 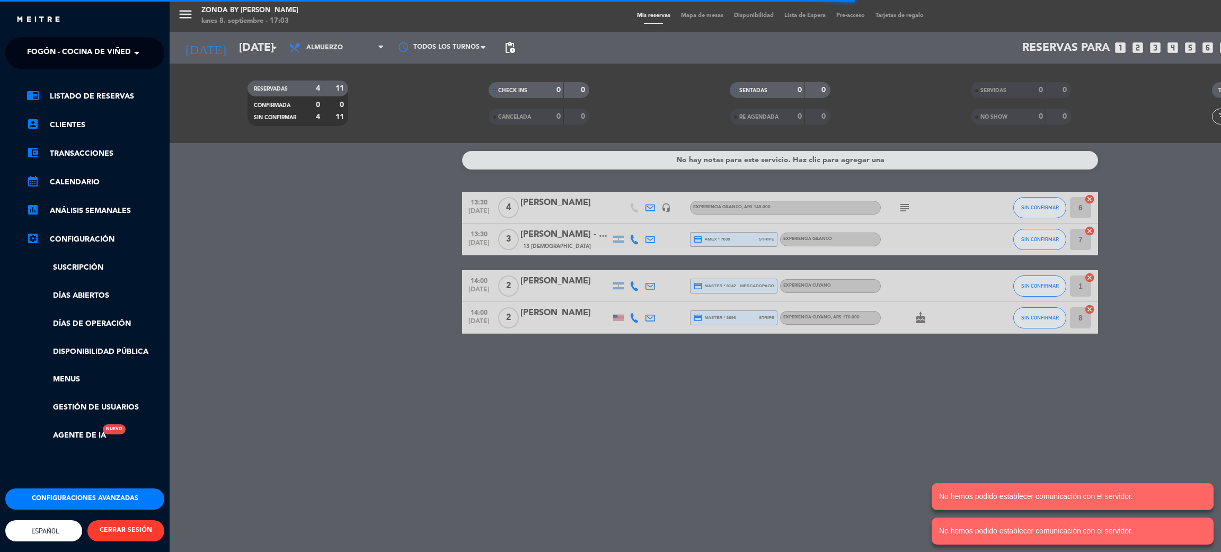 I want to click on a: Menus, so click(x=95, y=380).